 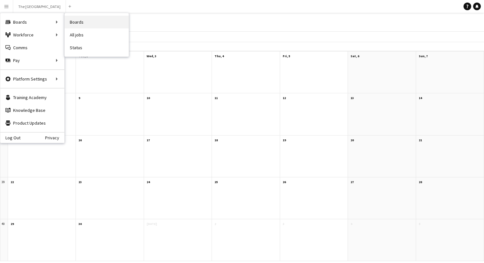 I want to click on span: 30, so click(x=80, y=224).